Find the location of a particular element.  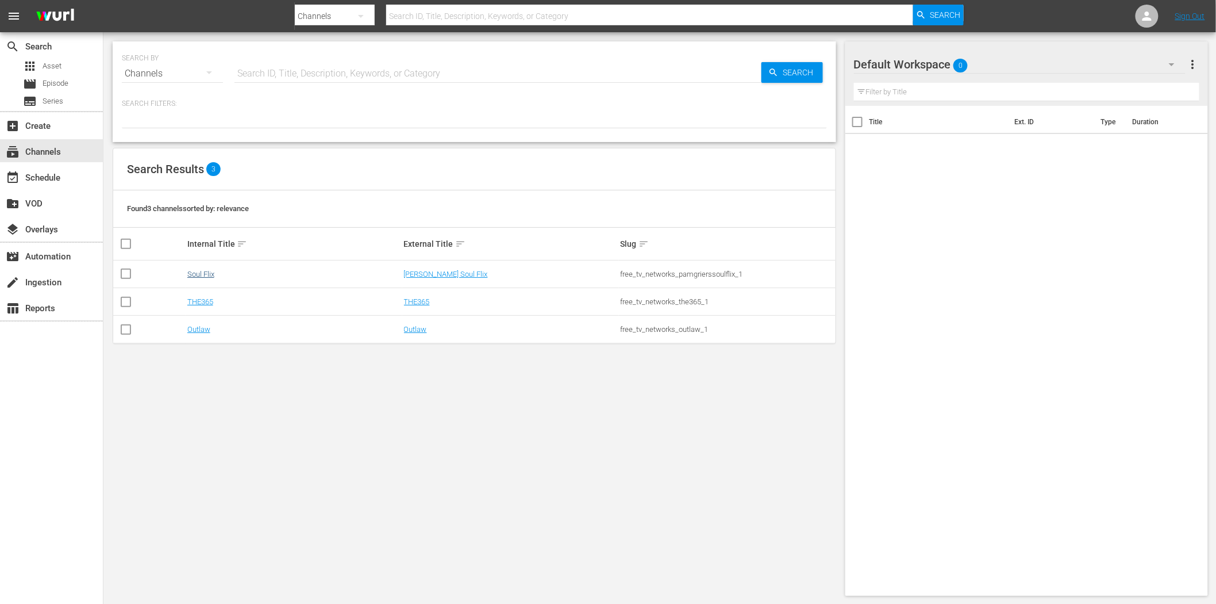

span: Reports is located at coordinates (13, 308).